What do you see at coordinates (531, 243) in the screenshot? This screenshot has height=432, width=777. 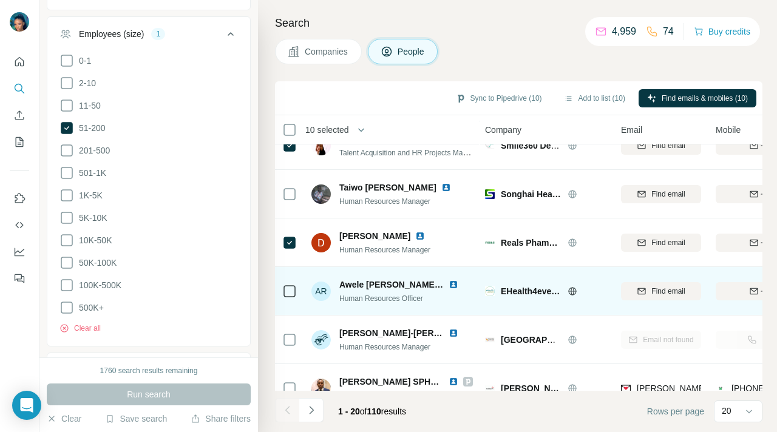 I see `span: Reals Phamaceutical` at bounding box center [531, 243].